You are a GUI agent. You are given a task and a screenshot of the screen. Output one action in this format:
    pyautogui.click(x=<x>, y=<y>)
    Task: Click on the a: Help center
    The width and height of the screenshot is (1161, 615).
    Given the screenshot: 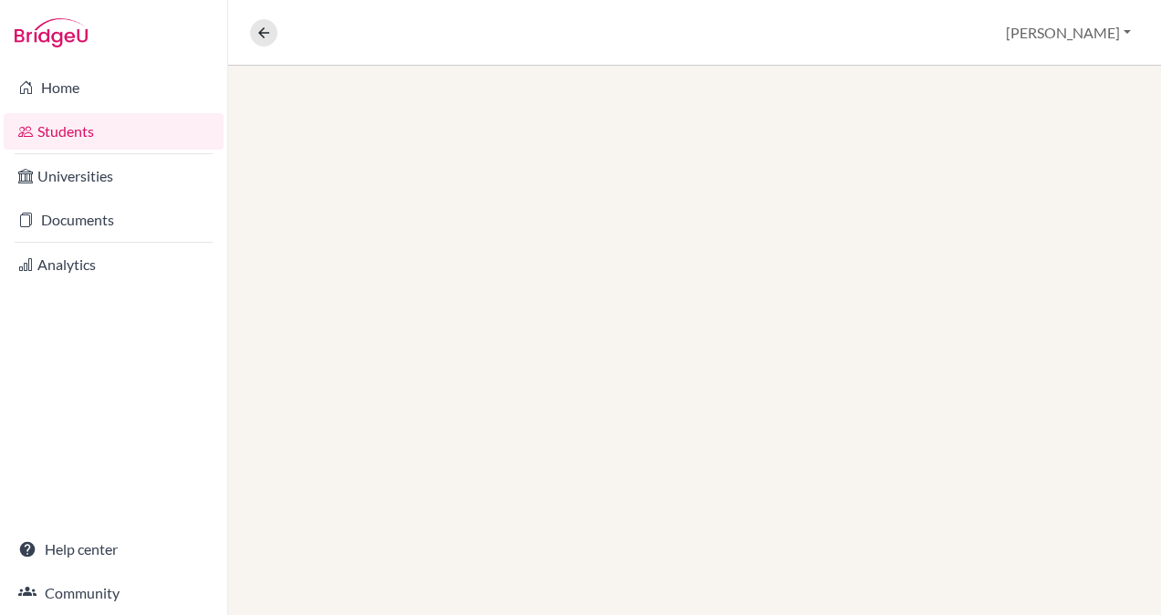 What is the action you would take?
    pyautogui.click(x=113, y=550)
    